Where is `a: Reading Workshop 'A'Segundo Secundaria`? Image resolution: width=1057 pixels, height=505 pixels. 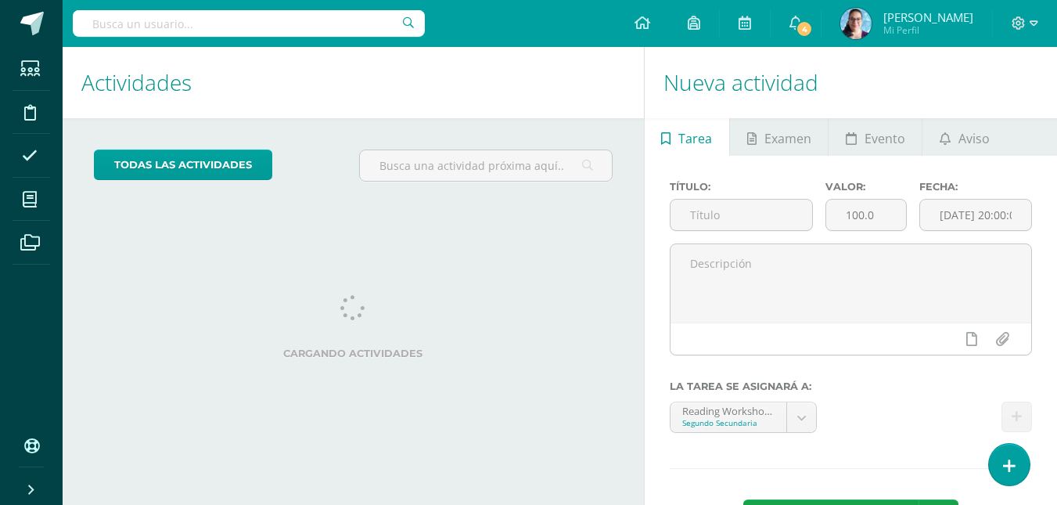 a: Reading Workshop 'A'Segundo Secundaria is located at coordinates (744, 417).